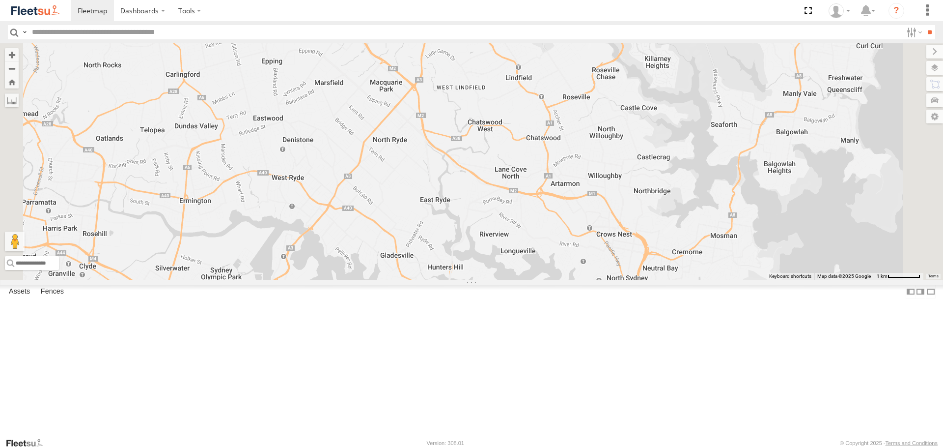  Describe the element at coordinates (889, 443) in the screenshot. I see `div: © Copyright 2025 -` at that location.